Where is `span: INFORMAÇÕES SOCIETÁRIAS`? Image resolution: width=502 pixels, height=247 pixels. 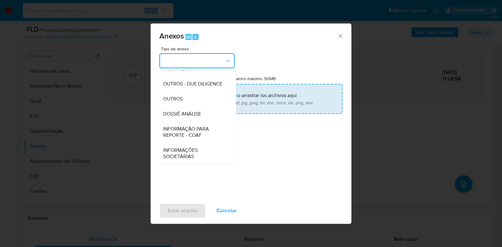
span: INFORMAÇÕES SOCIETÁRIAS is located at coordinates (195, 154).